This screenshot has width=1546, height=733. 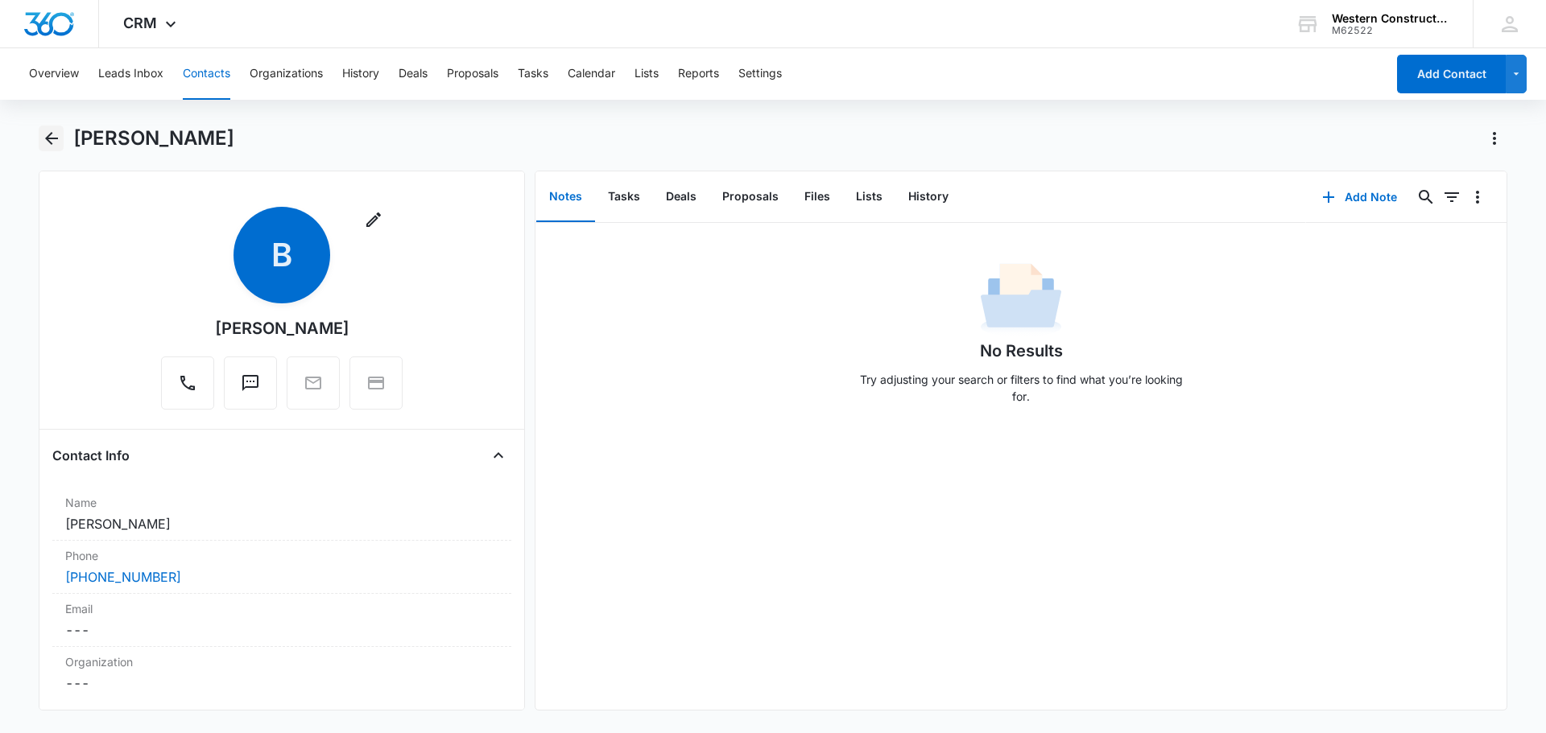 What do you see at coordinates (282, 662) in the screenshot?
I see `label: Organization` at bounding box center [282, 662].